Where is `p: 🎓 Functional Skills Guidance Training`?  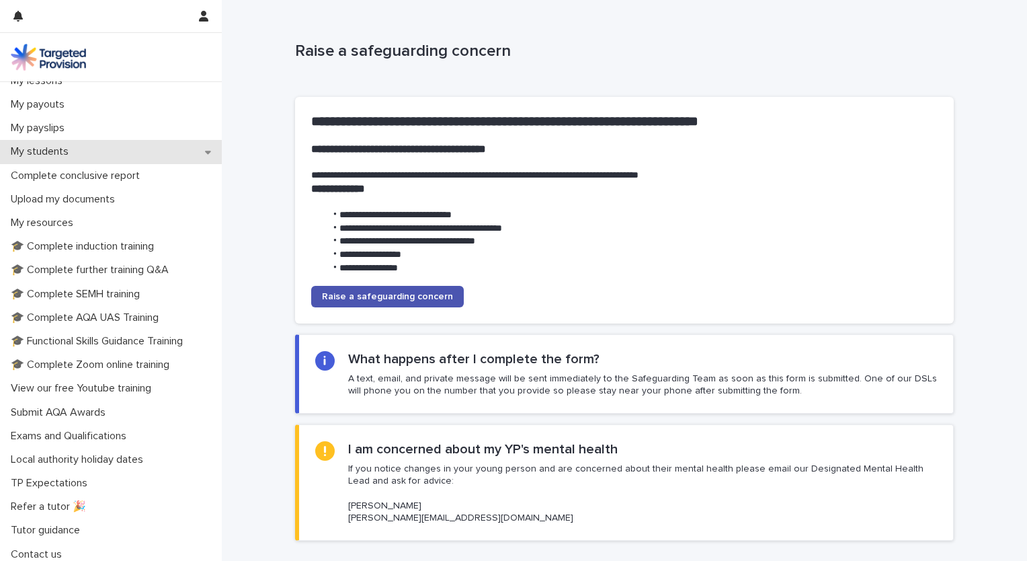 p: 🎓 Functional Skills Guidance Training is located at coordinates (100, 341).